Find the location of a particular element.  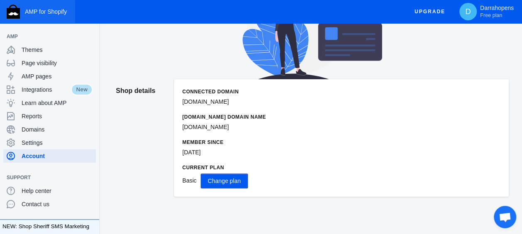

span: Free plan is located at coordinates (491, 15).